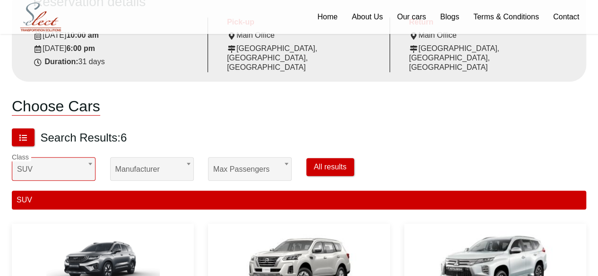  What do you see at coordinates (56, 103) in the screenshot?
I see `h1: Choose Cars` at bounding box center [56, 103].